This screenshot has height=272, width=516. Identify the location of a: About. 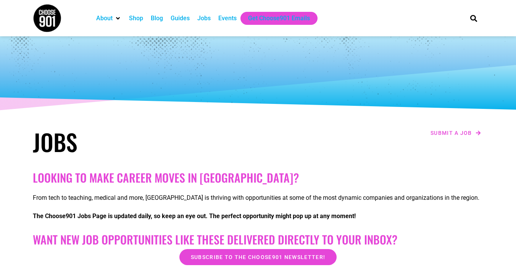
(104, 18).